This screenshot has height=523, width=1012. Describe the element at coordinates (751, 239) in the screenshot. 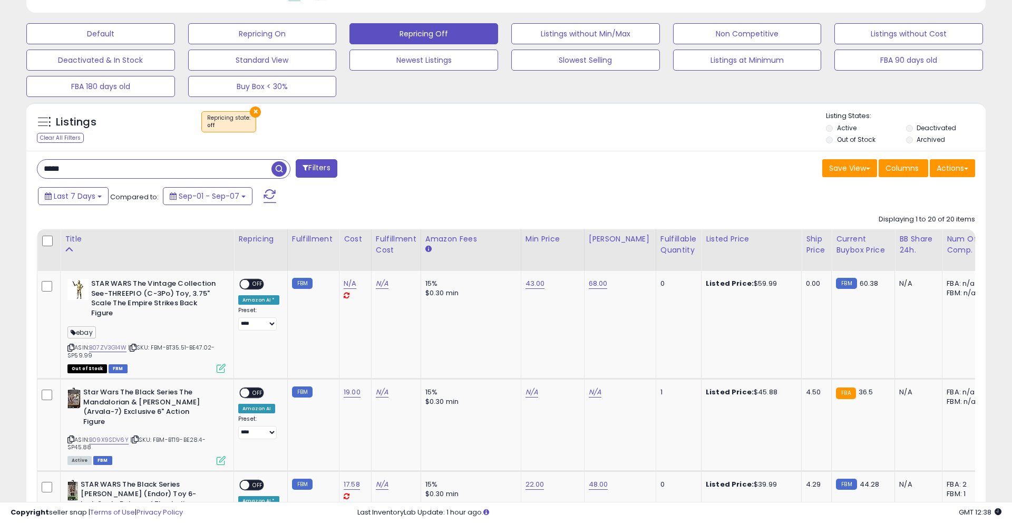

I see `div: Listed Price` at that location.